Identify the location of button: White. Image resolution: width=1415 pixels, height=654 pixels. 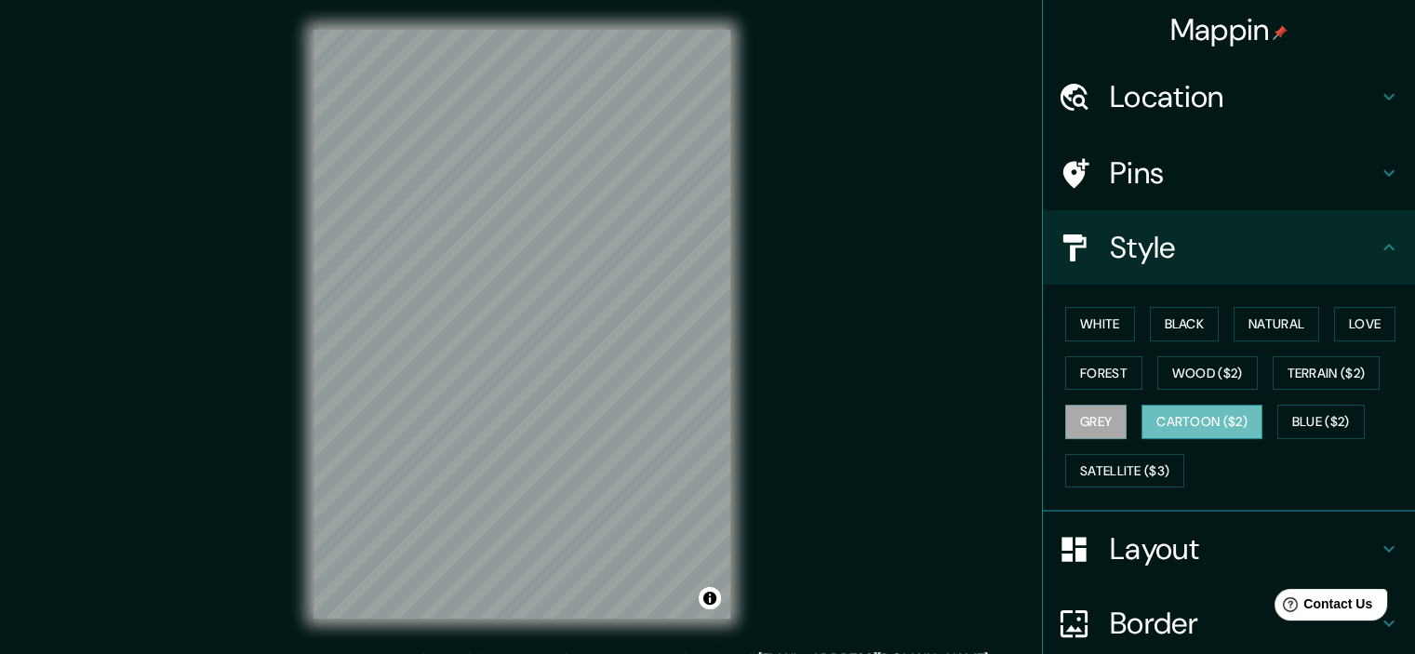
(1099, 324).